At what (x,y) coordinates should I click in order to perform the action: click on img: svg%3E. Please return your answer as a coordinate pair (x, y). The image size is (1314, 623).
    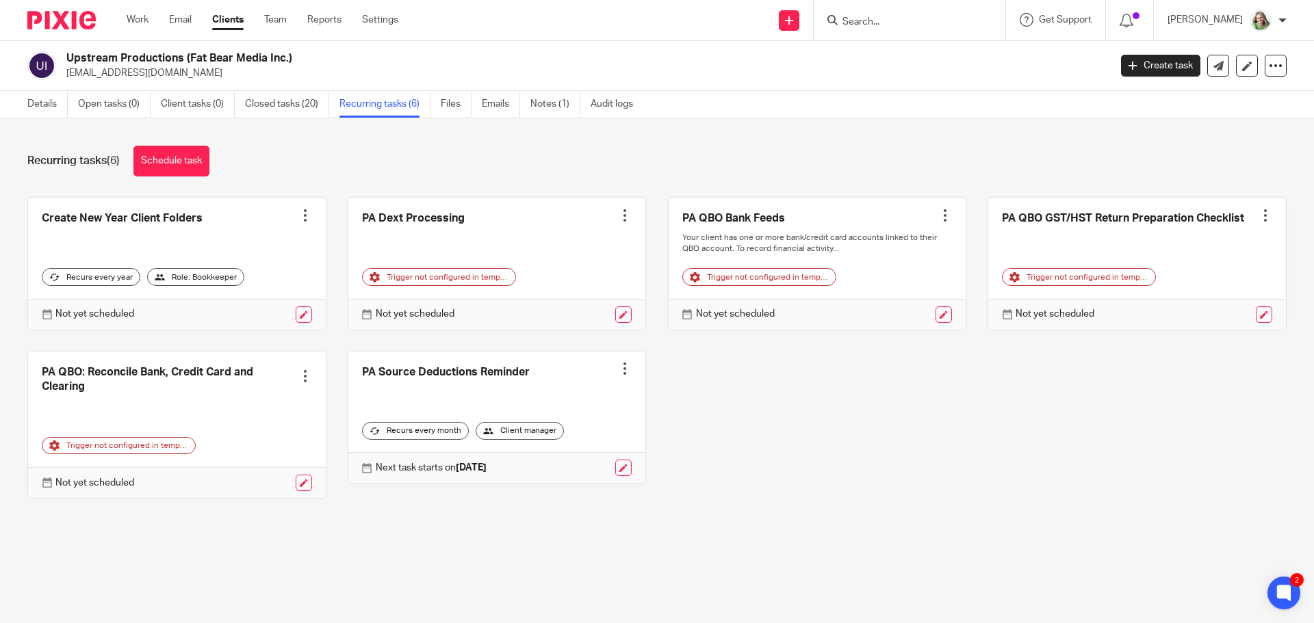
    Looking at the image, I should click on (42, 66).